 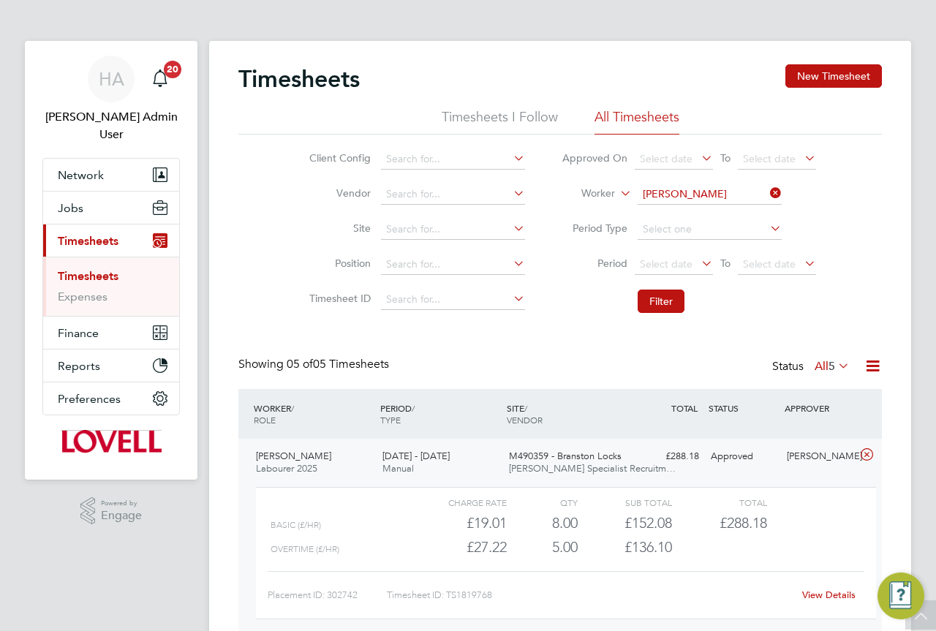 I want to click on label: Site, so click(x=338, y=228).